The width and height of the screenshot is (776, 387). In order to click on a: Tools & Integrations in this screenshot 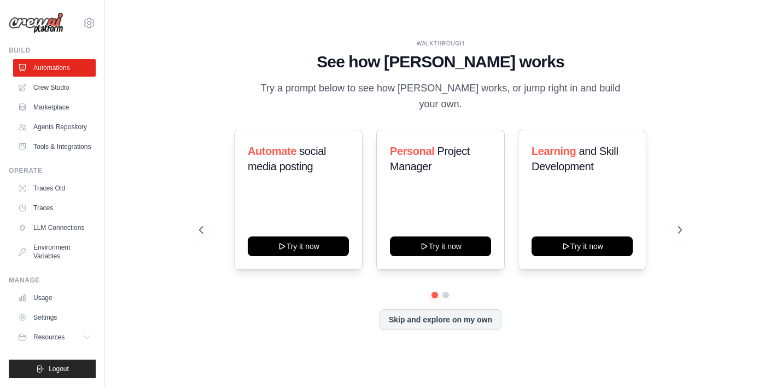, I will do `click(54, 147)`.